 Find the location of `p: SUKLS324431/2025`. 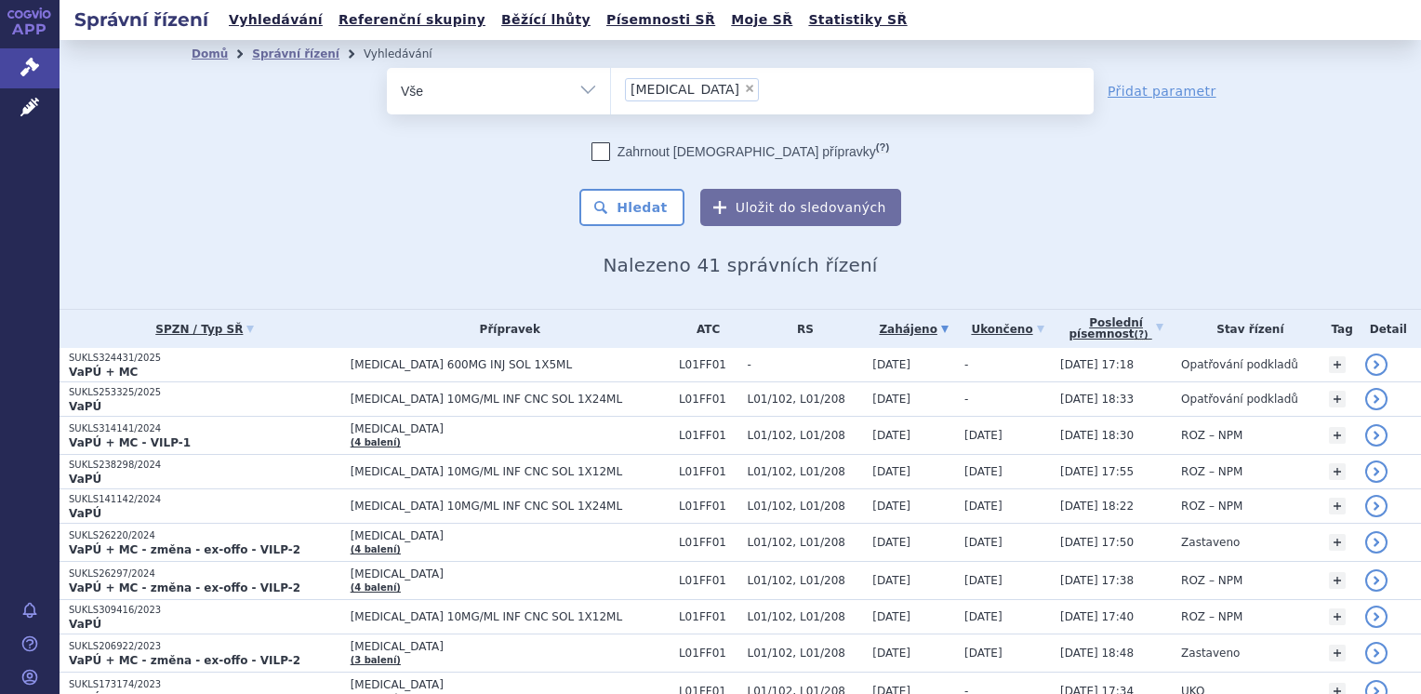

p: SUKLS324431/2025 is located at coordinates (205, 358).